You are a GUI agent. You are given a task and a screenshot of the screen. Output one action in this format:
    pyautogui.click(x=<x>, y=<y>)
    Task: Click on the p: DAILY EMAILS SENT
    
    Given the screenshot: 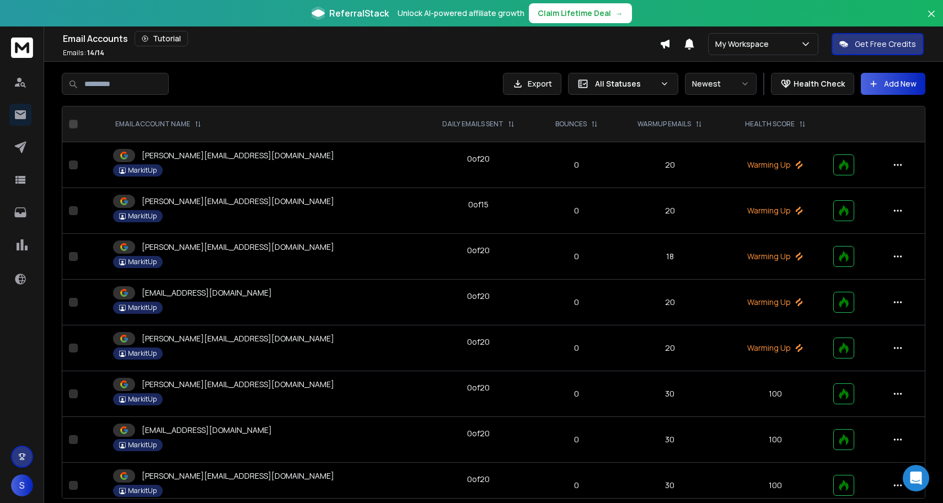 What is the action you would take?
    pyautogui.click(x=472, y=124)
    